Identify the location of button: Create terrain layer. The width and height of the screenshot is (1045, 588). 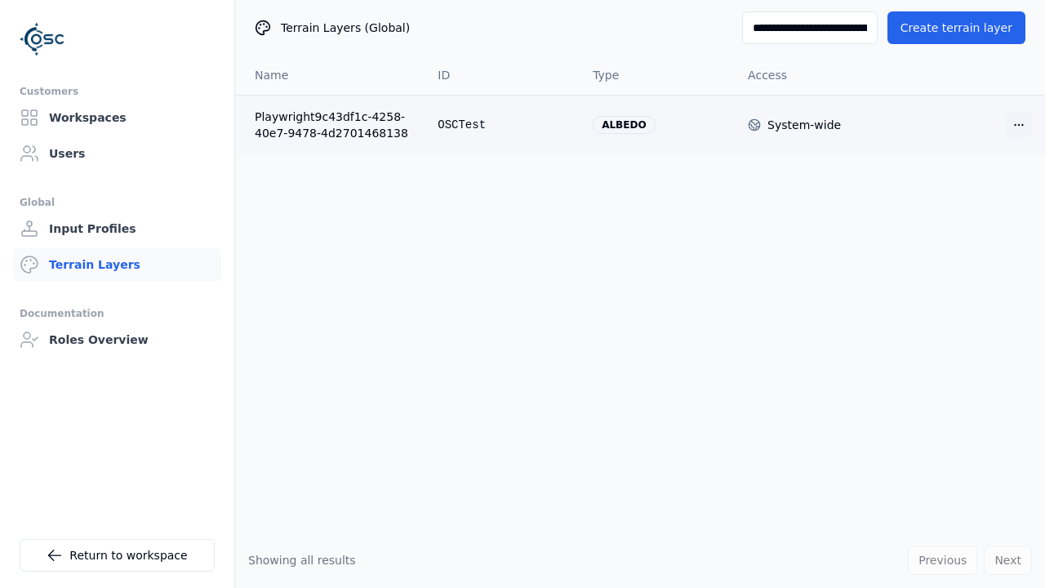
(956, 28).